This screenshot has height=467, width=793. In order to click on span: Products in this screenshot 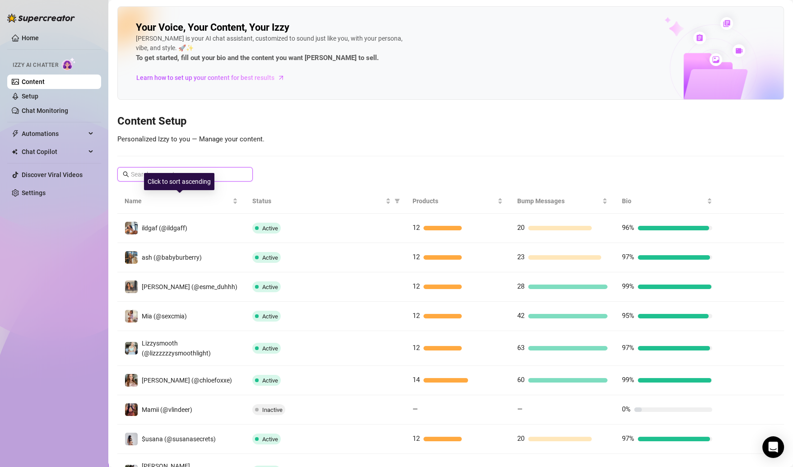, I will do `click(454, 201)`.